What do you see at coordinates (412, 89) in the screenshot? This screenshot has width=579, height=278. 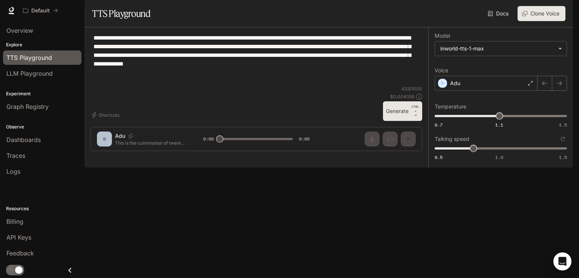 I see `p: 433 / 1000` at bounding box center [412, 89].